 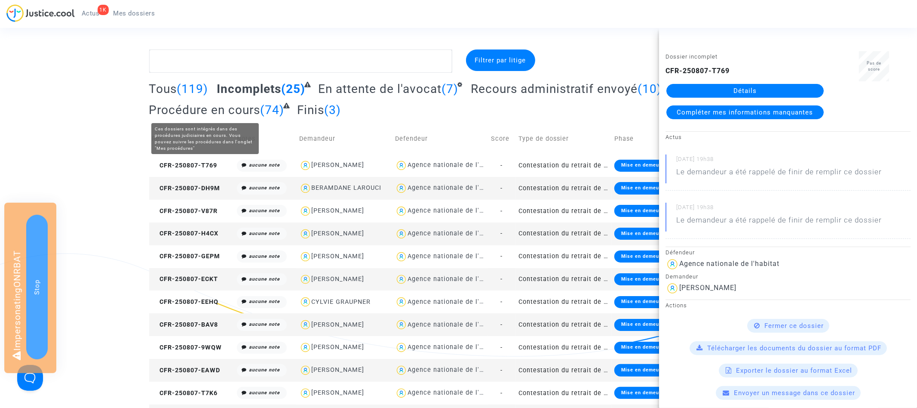 I want to click on span: (7), so click(x=450, y=89).